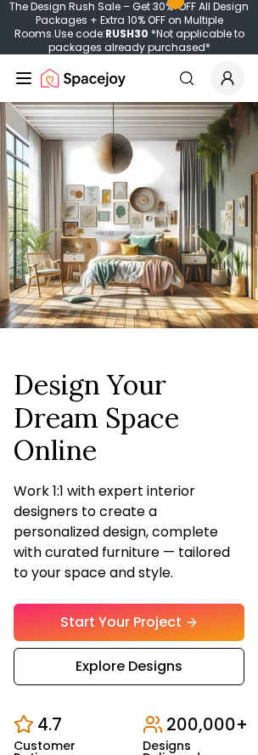  What do you see at coordinates (83, 78) in the screenshot?
I see `img: Spacejoy Logo` at bounding box center [83, 78].